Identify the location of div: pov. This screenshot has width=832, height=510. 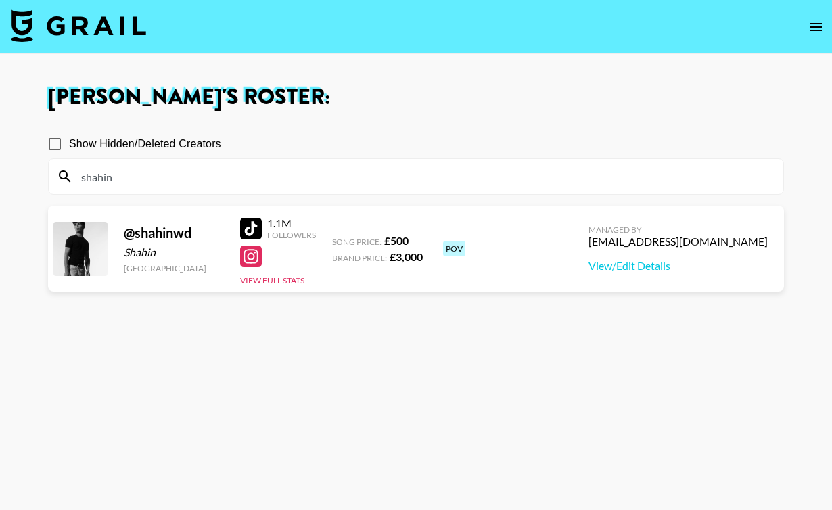
(454, 248).